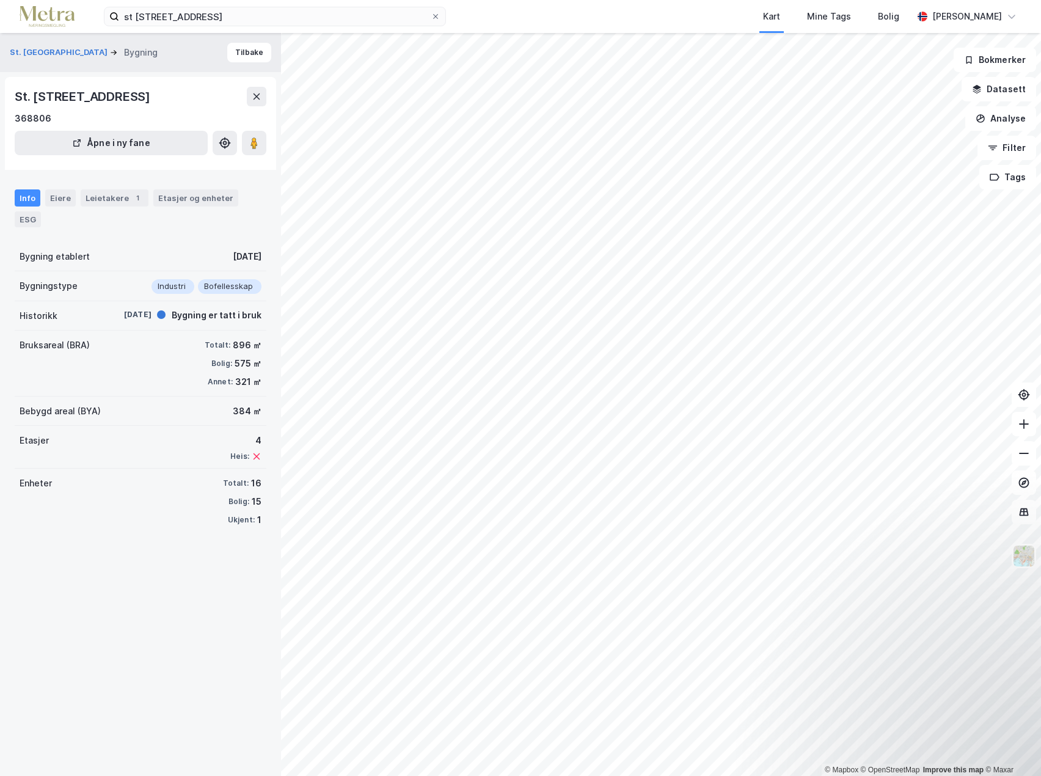 Image resolution: width=1041 pixels, height=776 pixels. I want to click on div: Bygning etablert, so click(54, 257).